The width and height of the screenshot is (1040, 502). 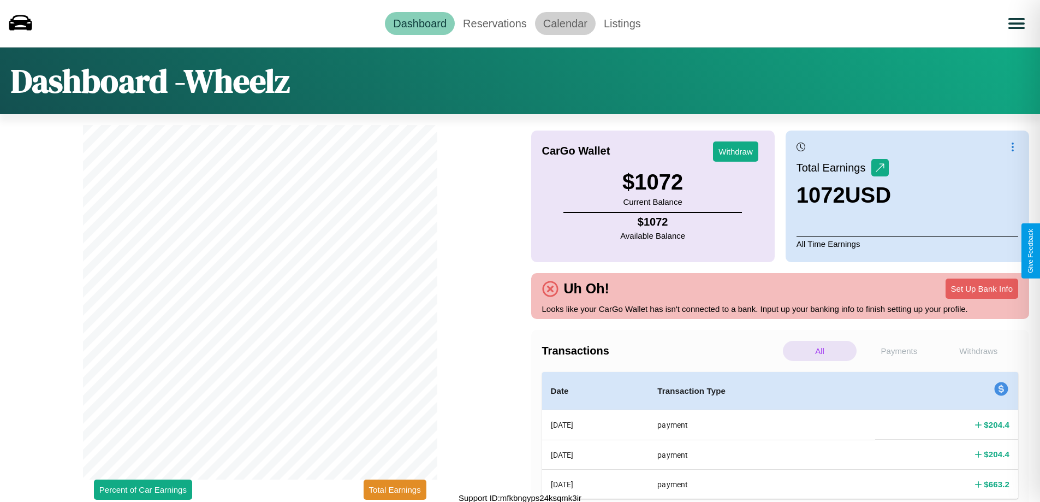 What do you see at coordinates (420, 23) in the screenshot?
I see `a: Dashboard` at bounding box center [420, 23].